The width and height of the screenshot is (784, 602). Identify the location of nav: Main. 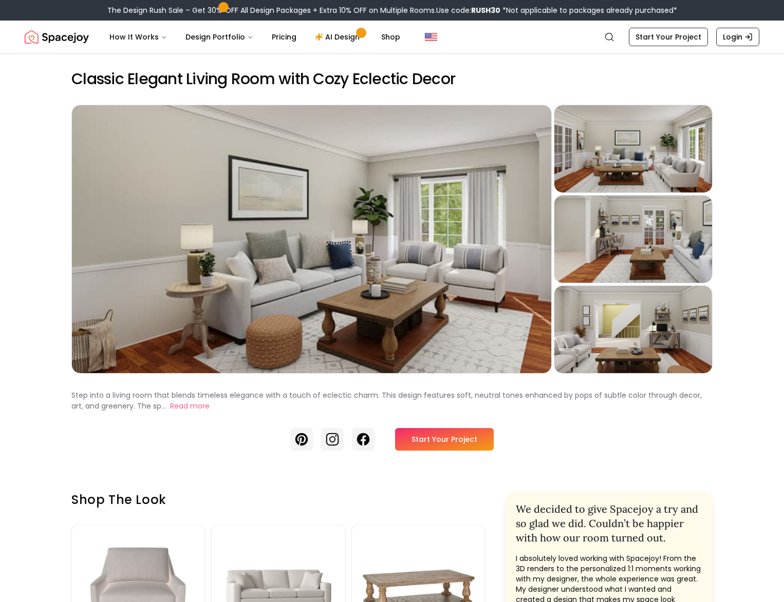
(255, 37).